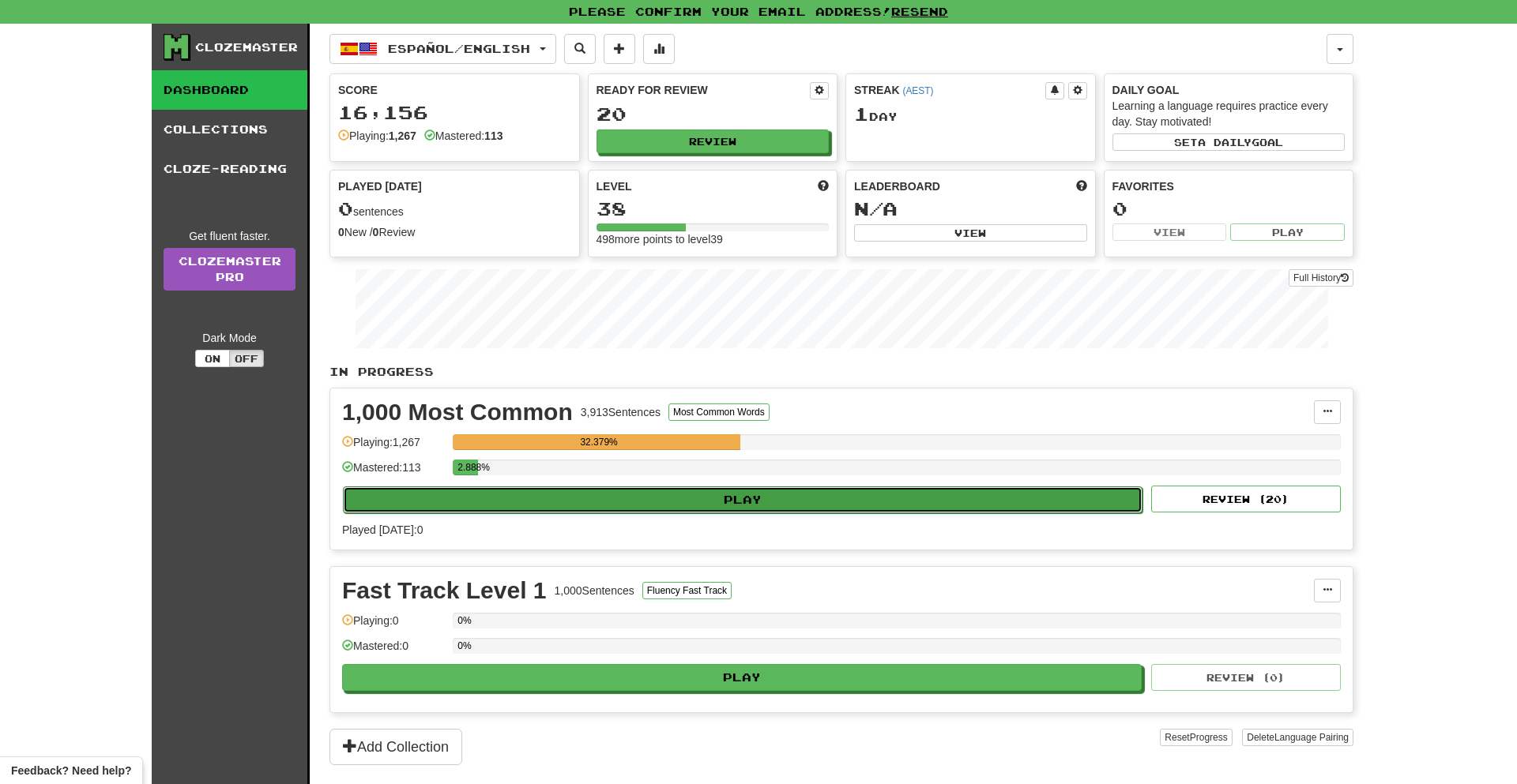 The height and width of the screenshot is (784, 1517). What do you see at coordinates (619, 49) in the screenshot?
I see `button: Add sentence to collection` at bounding box center [619, 49].